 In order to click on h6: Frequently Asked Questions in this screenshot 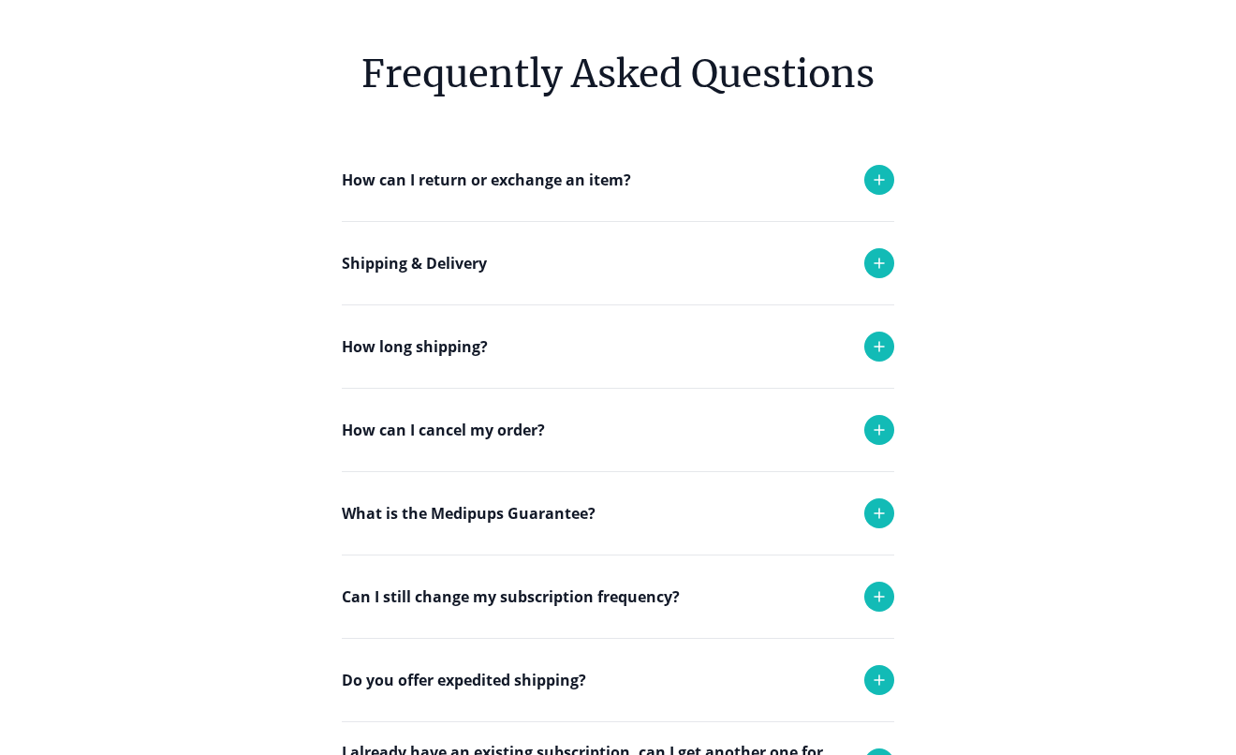, I will do `click(618, 74)`.